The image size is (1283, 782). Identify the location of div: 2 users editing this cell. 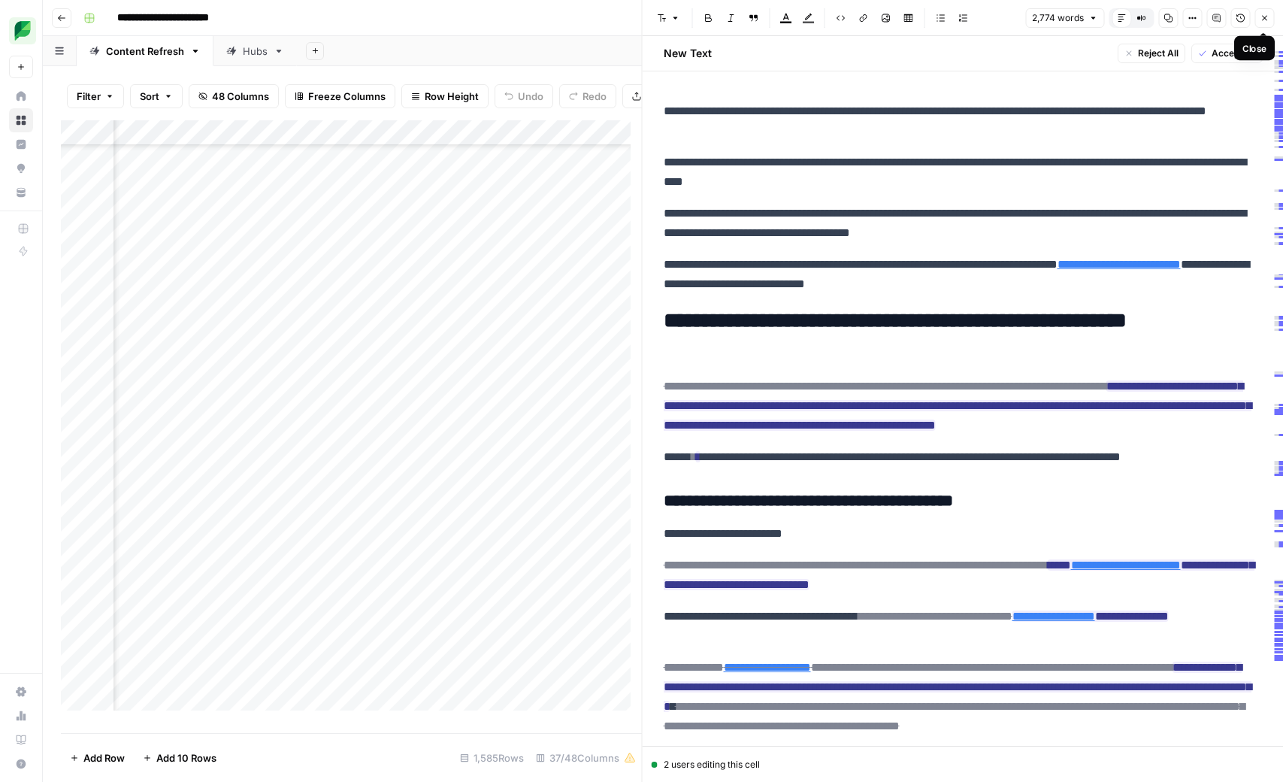
(963, 765).